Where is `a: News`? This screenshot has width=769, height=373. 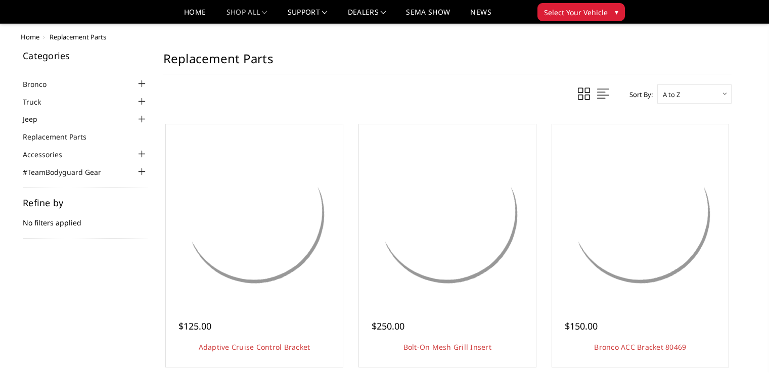 a: News is located at coordinates (480, 16).